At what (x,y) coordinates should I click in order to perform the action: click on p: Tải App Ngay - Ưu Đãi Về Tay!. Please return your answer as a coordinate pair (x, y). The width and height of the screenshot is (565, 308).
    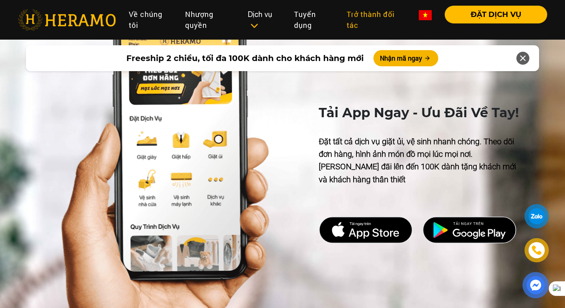
    Looking at the image, I should click on (422, 113).